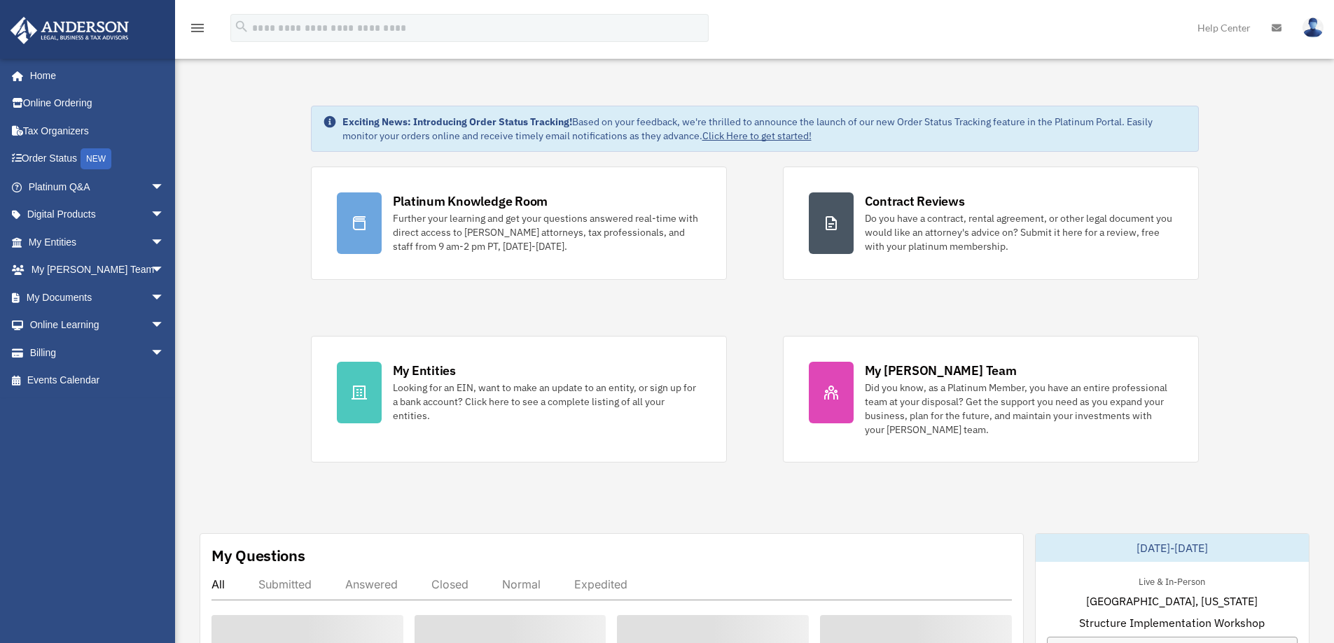 This screenshot has width=1334, height=643. What do you see at coordinates (96, 159) in the screenshot?
I see `div: NEW` at bounding box center [96, 159].